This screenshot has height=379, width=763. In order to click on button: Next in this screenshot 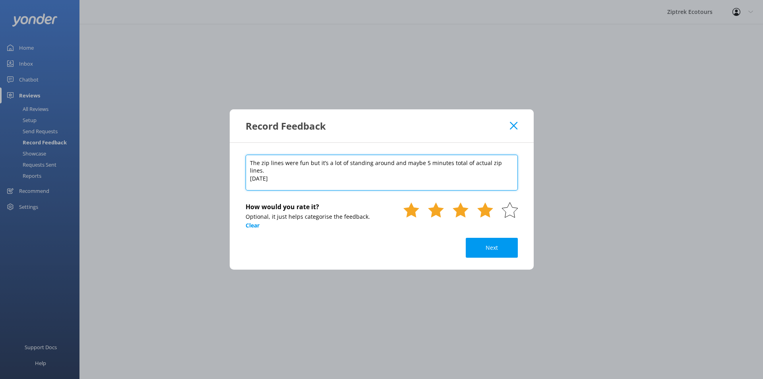, I will do `click(491, 248)`.